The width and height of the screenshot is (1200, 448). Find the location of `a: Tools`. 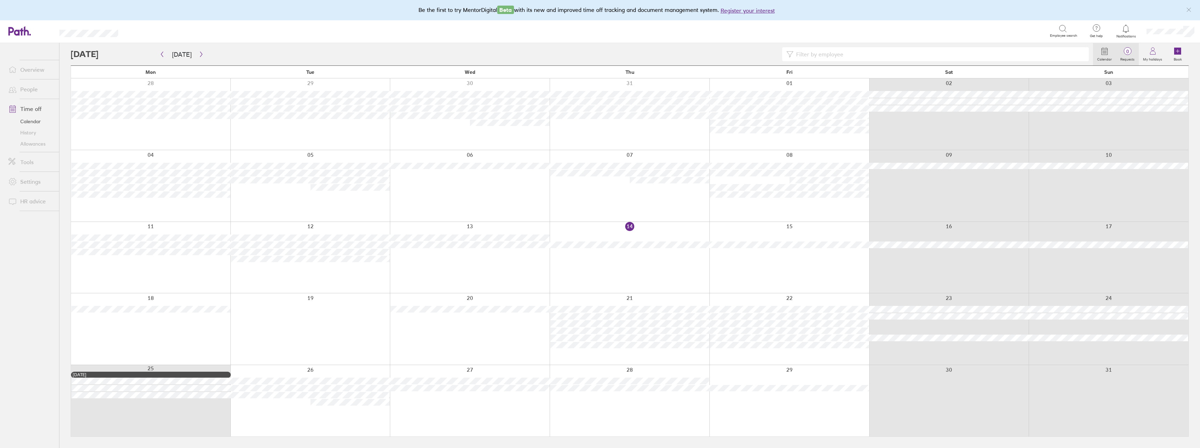

a: Tools is located at coordinates (31, 162).